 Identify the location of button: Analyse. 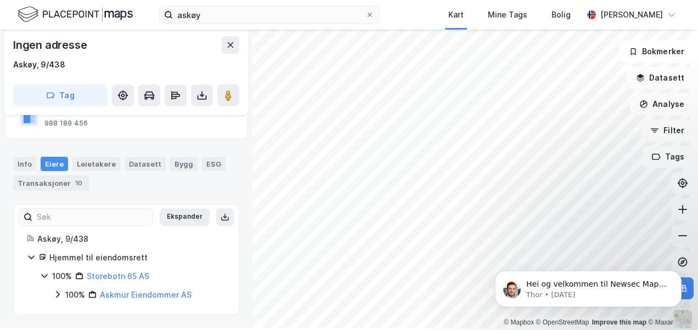
(662, 104).